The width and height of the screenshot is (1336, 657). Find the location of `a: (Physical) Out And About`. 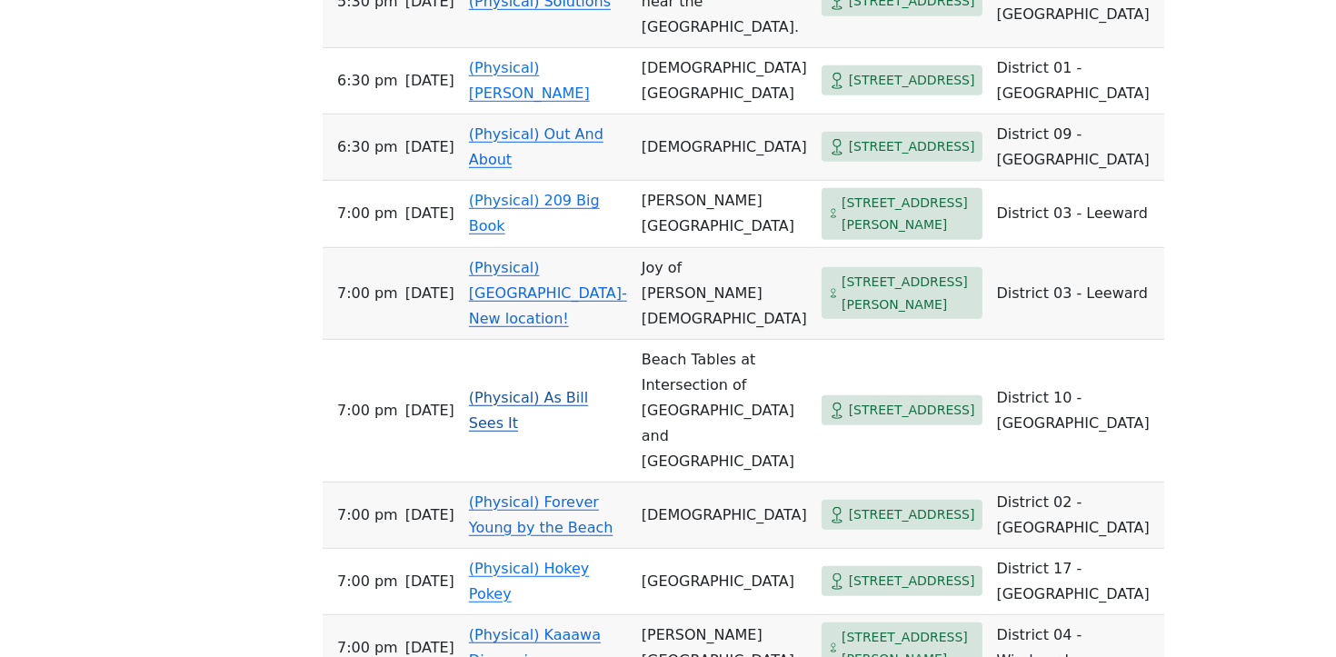

a: (Physical) Out And About is located at coordinates (536, 146).